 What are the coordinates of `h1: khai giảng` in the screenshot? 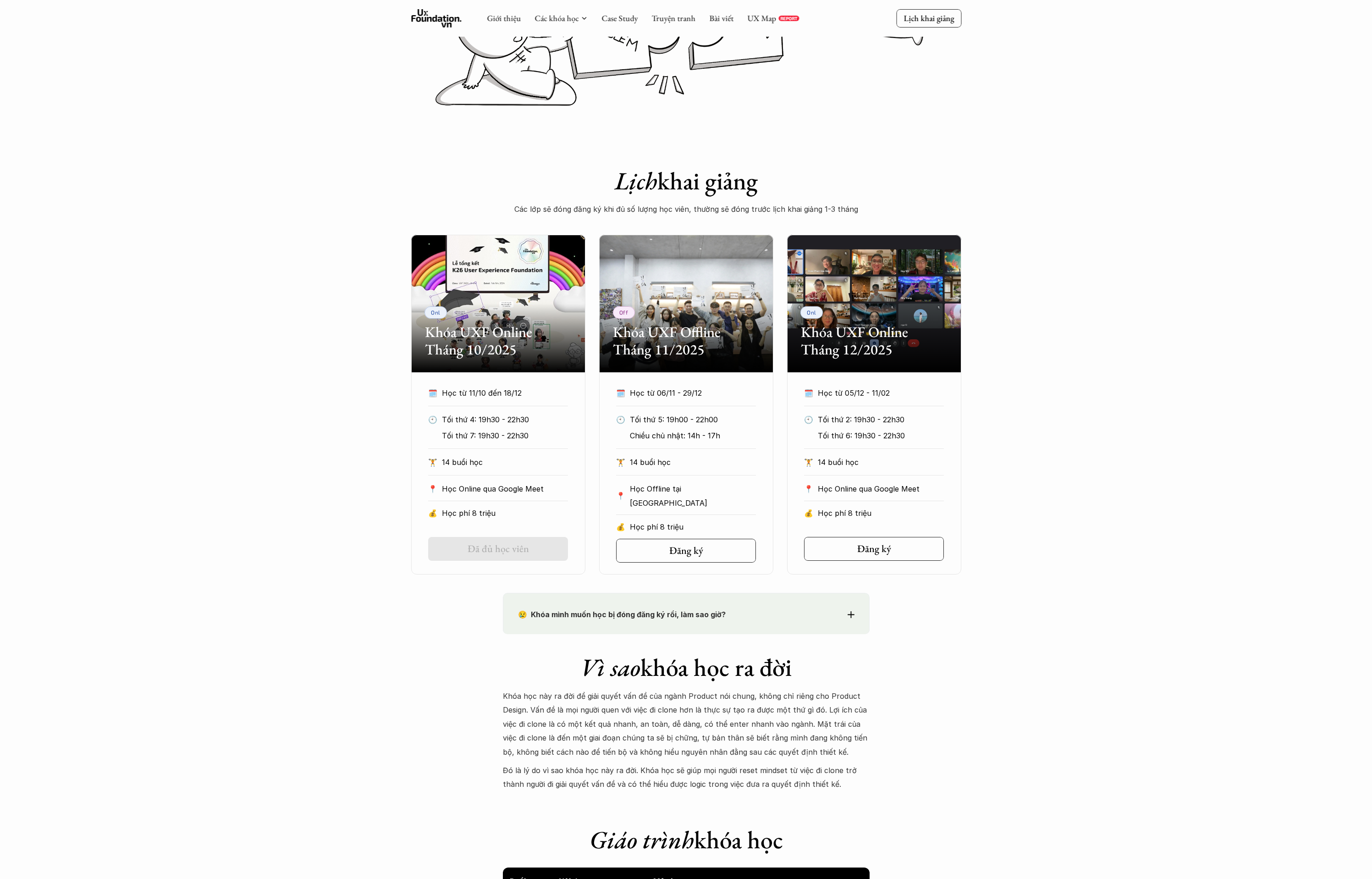 It's located at (686, 181).